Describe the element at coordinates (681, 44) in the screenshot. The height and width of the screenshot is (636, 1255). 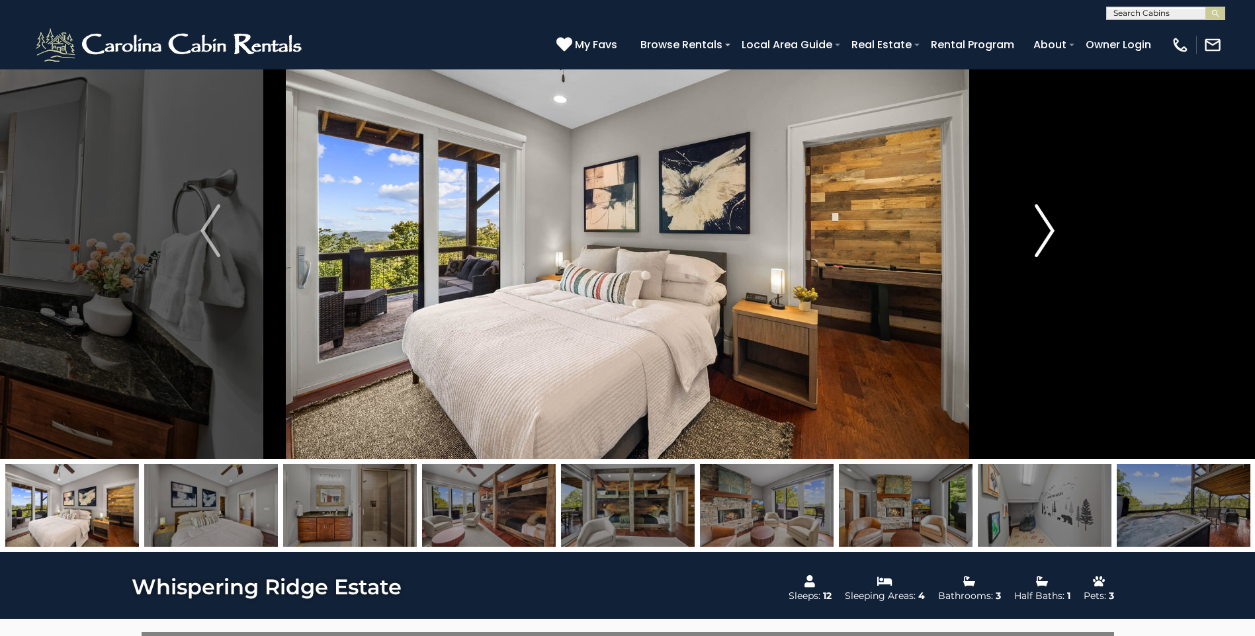
I see `a: Browse Rentals` at that location.